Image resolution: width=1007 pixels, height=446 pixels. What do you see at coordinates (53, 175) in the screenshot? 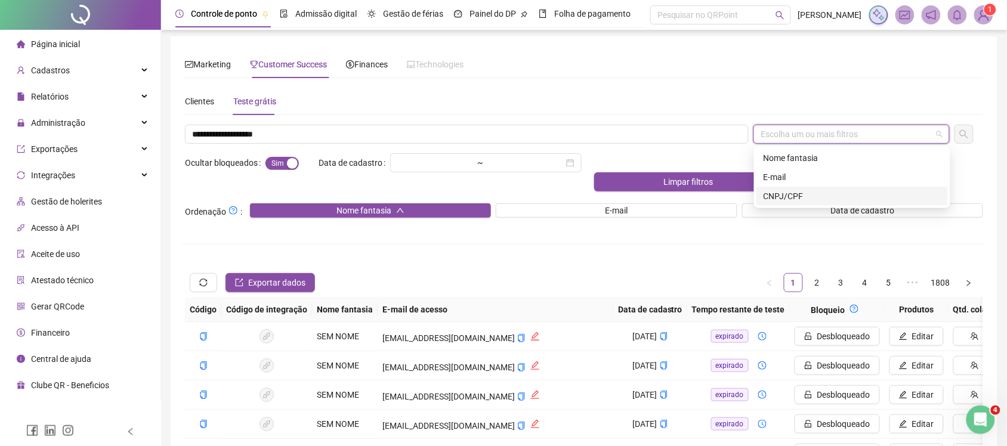
I see `span: Integrações` at bounding box center [53, 175].